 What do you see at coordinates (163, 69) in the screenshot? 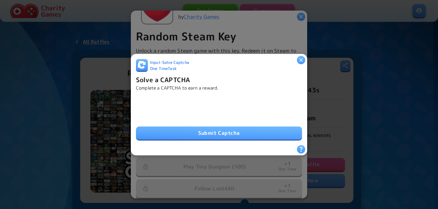
I see `span: One Time Task` at bounding box center [163, 69].